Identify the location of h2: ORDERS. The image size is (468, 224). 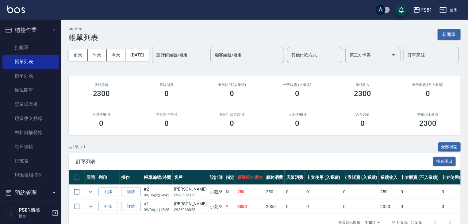
(83, 29).